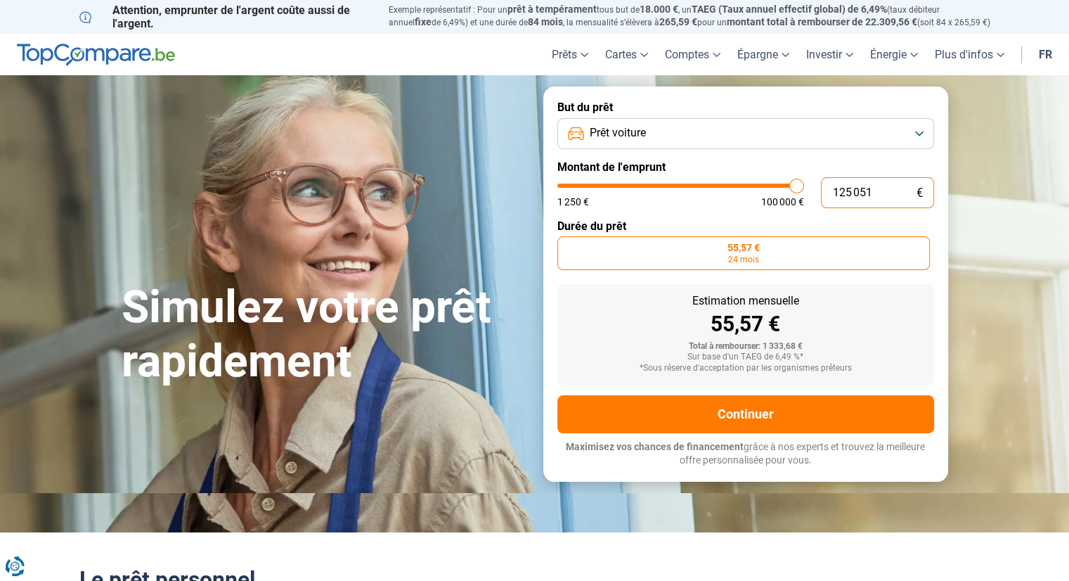 This screenshot has width=1069, height=581. What do you see at coordinates (552, 9) in the screenshot?
I see `span: prêt à tempérament` at bounding box center [552, 9].